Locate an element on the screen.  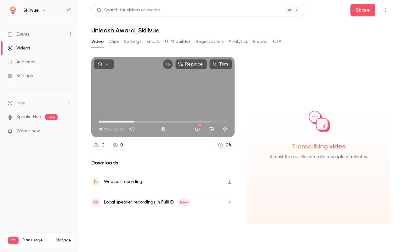
button: Analytics is located at coordinates (238, 42).